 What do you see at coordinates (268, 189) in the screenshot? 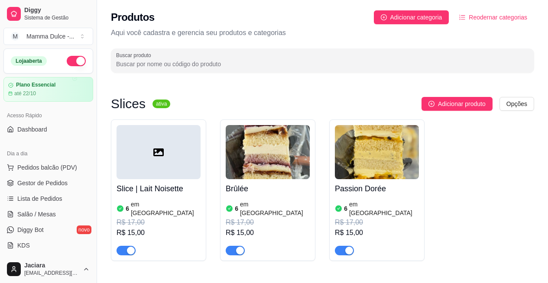
I see `h4: Brûlée` at bounding box center [268, 189].